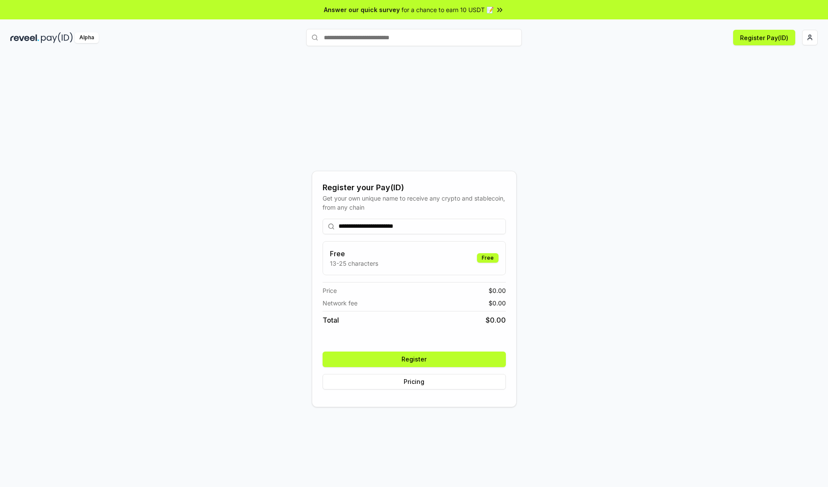  I want to click on span: Network fee, so click(340, 303).